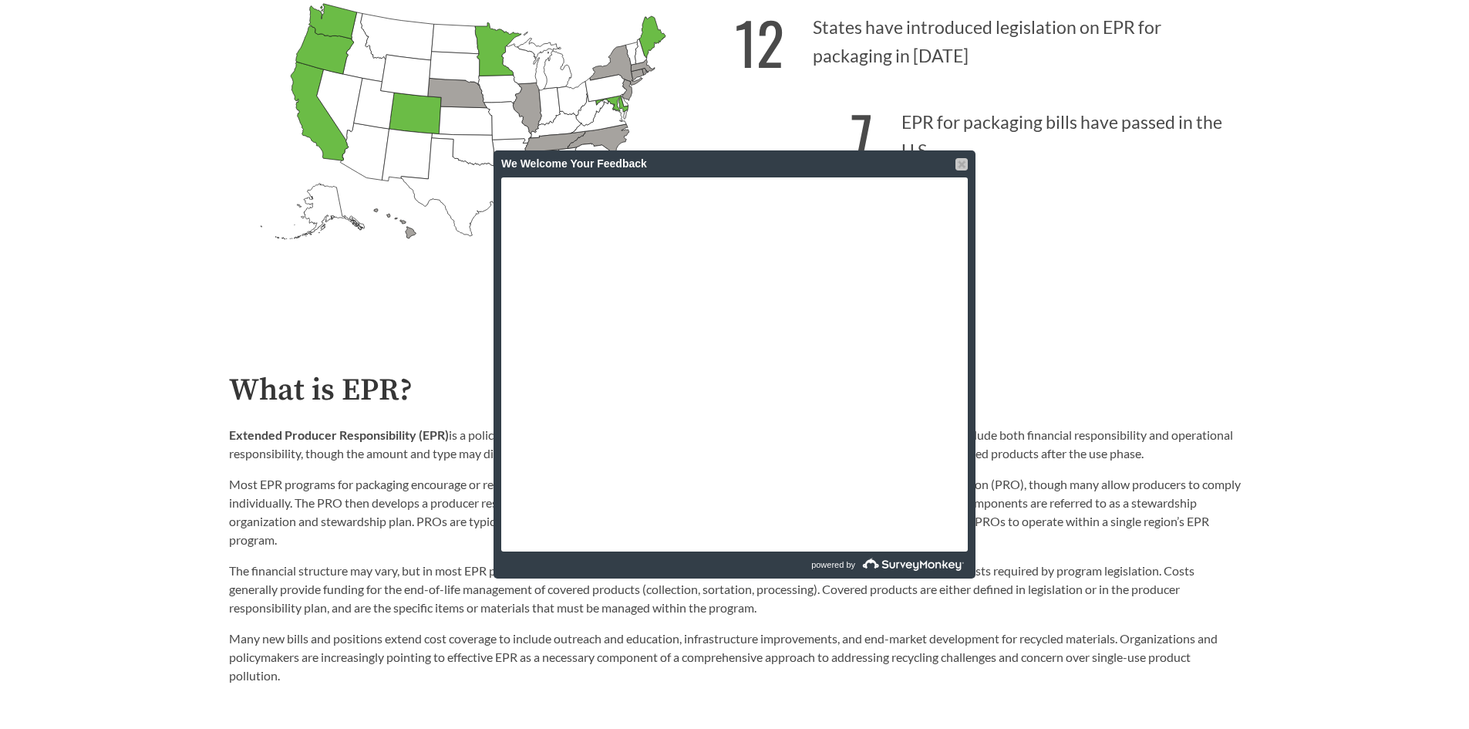  Describe the element at coordinates (734, 163) in the screenshot. I see `div: We Welcome Your Feedback` at that location.